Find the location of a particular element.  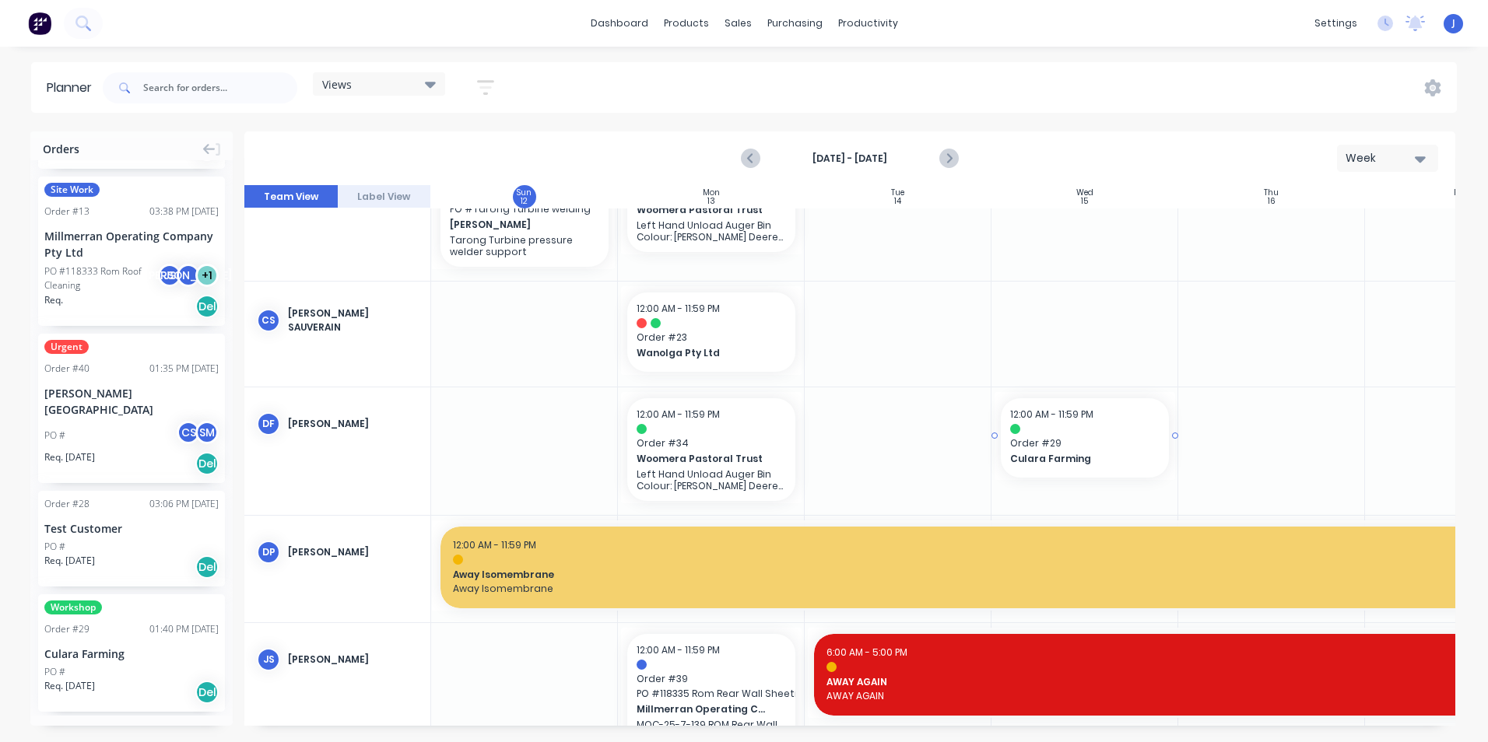

div: + 1 is located at coordinates (207, 275).